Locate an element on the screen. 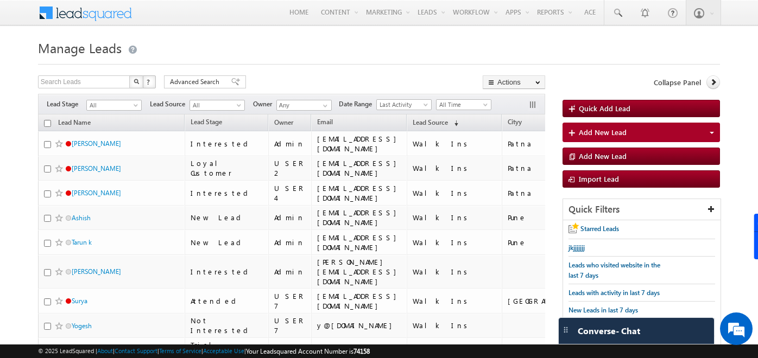 The image size is (758, 358). div: Quick Filters is located at coordinates (642, 210).